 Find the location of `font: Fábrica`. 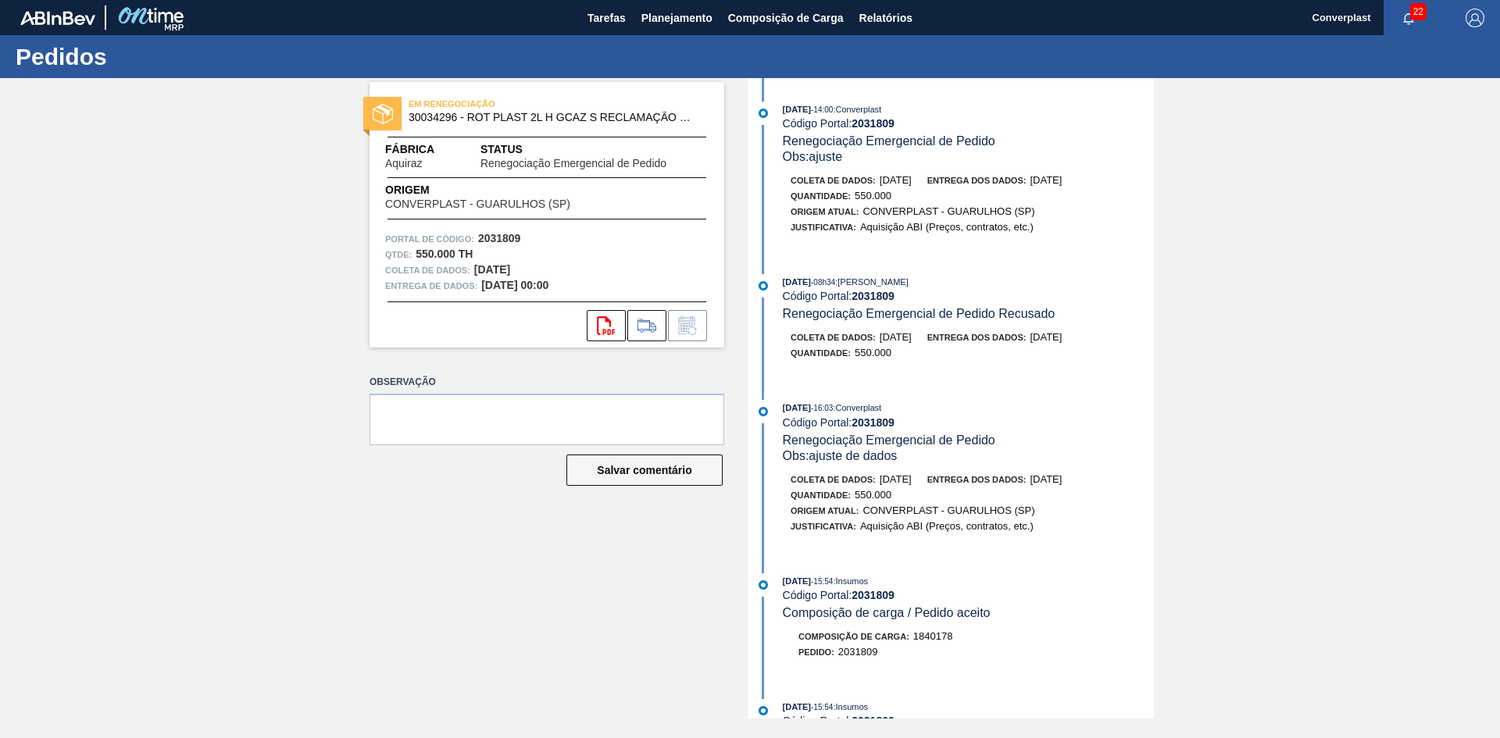

font: Fábrica is located at coordinates (409, 149).